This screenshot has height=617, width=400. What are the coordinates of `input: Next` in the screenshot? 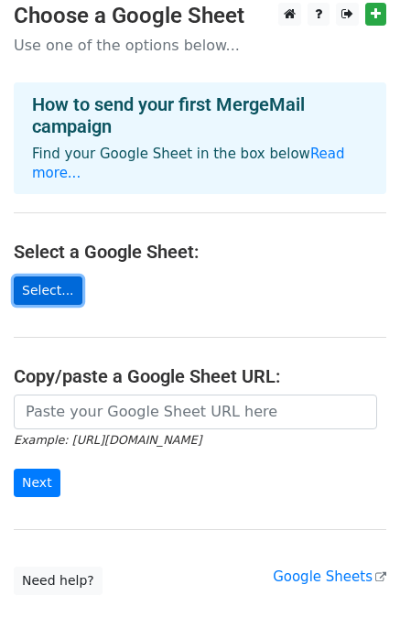 It's located at (37, 483).